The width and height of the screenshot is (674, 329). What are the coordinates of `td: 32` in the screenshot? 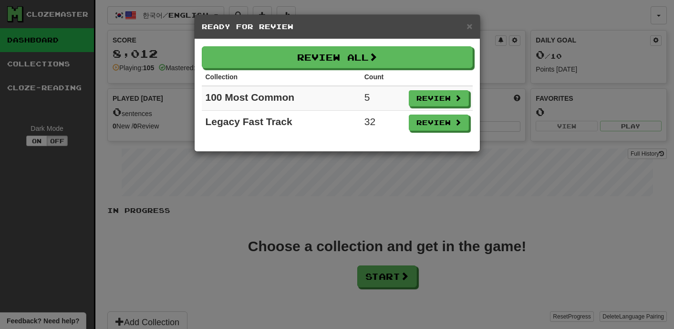 It's located at (383, 123).